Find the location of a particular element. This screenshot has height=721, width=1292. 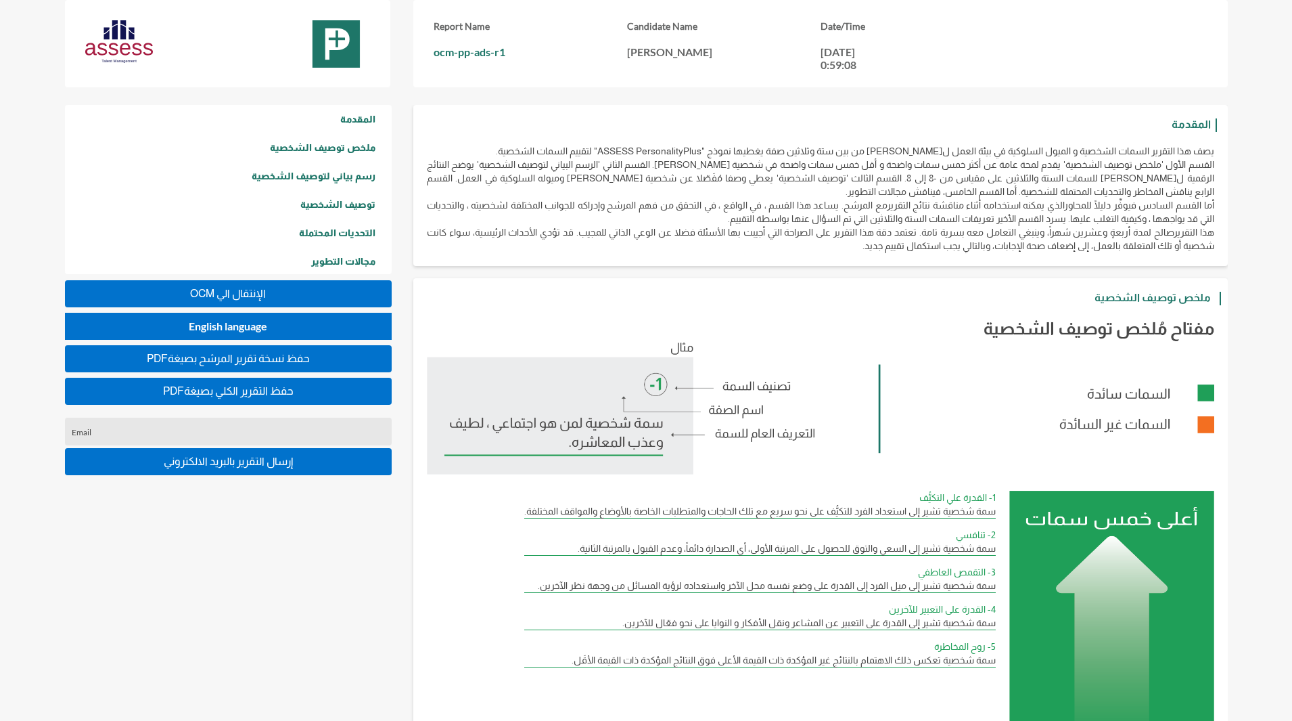

span: OCM اﻹنتقال الي is located at coordinates (228, 293).